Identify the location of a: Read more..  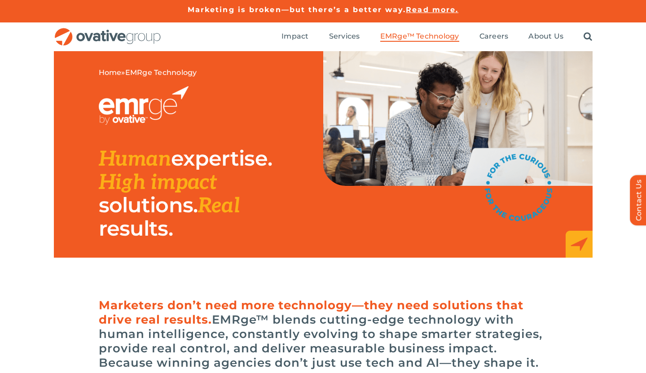
(432, 9).